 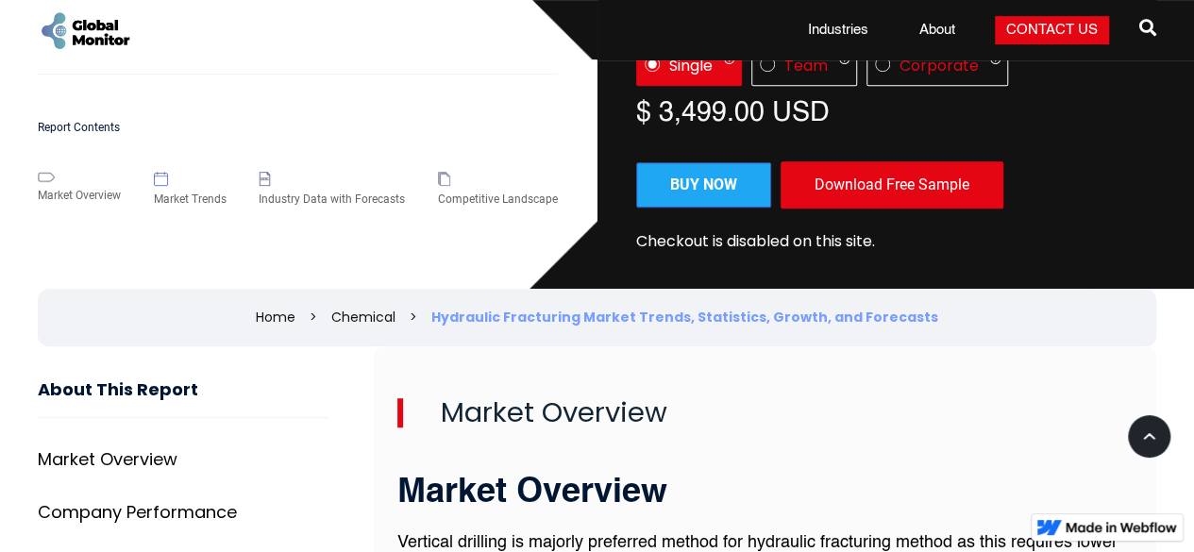 What do you see at coordinates (85, 30) in the screenshot?
I see `a: home` at bounding box center [85, 30].